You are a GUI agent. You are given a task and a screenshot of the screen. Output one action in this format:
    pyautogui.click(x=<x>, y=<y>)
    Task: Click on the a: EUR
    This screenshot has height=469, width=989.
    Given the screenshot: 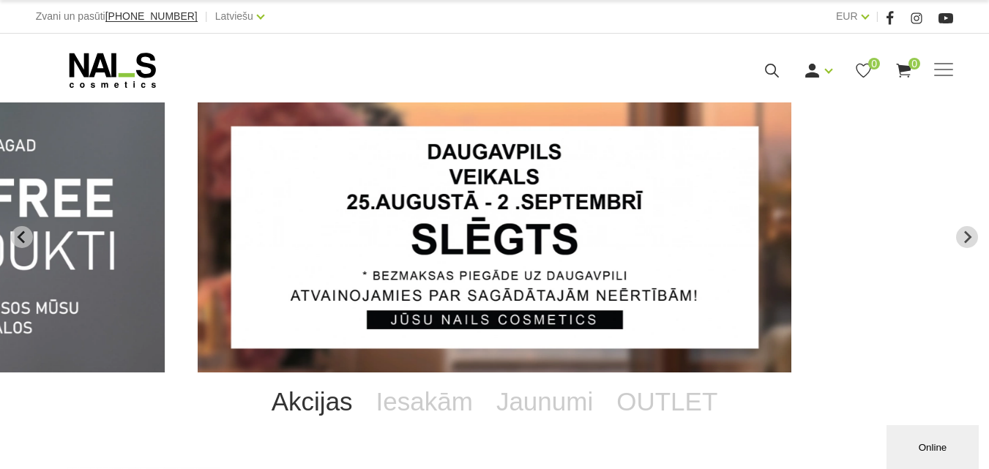 What is the action you would take?
    pyautogui.click(x=847, y=16)
    